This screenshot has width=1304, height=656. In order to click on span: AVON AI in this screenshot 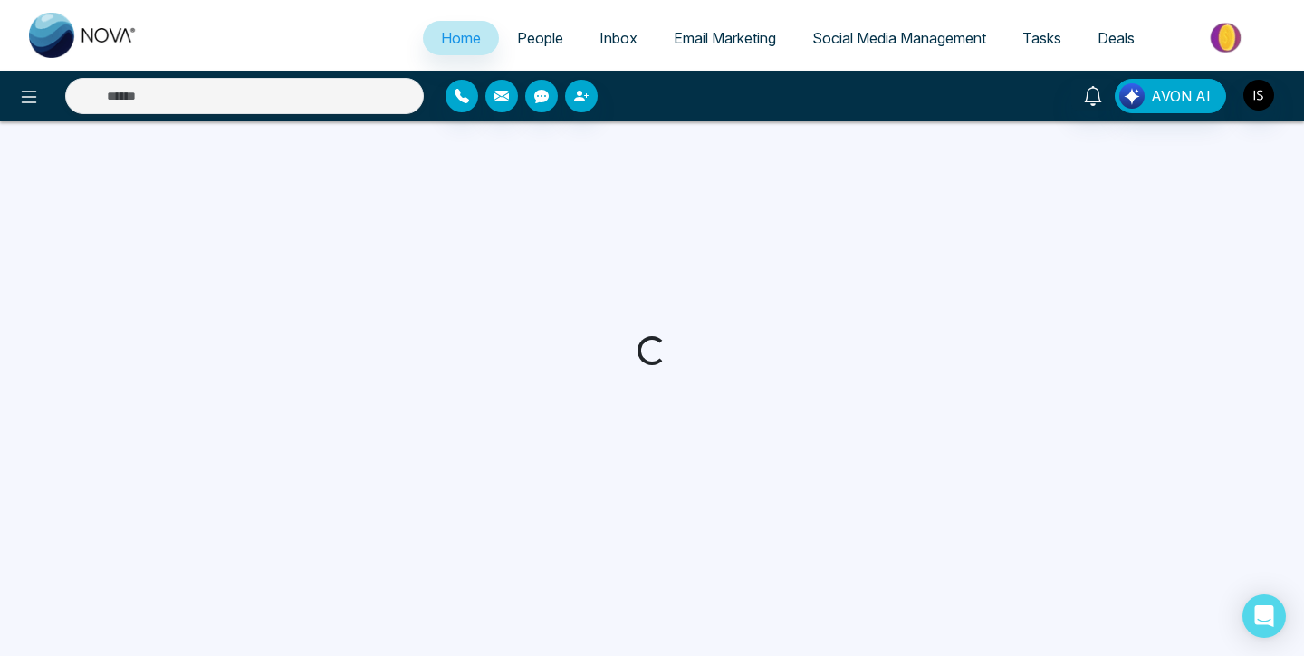, I will do `click(1181, 96)`.